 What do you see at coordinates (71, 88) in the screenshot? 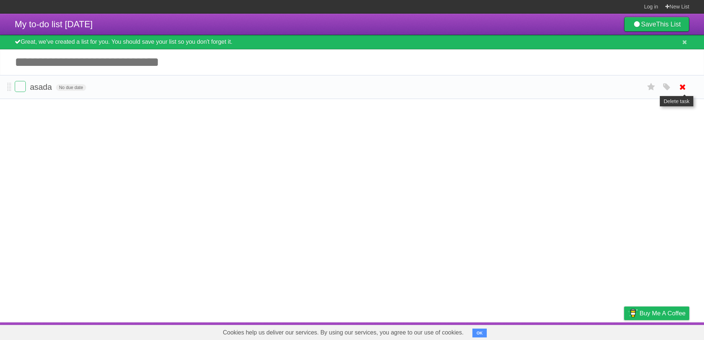
I see `span: No due date` at bounding box center [71, 88].